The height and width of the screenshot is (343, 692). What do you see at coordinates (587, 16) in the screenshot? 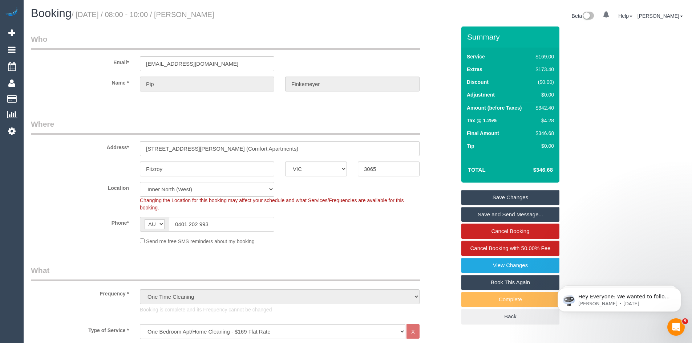
I see `img: New interface` at bounding box center [587, 16].